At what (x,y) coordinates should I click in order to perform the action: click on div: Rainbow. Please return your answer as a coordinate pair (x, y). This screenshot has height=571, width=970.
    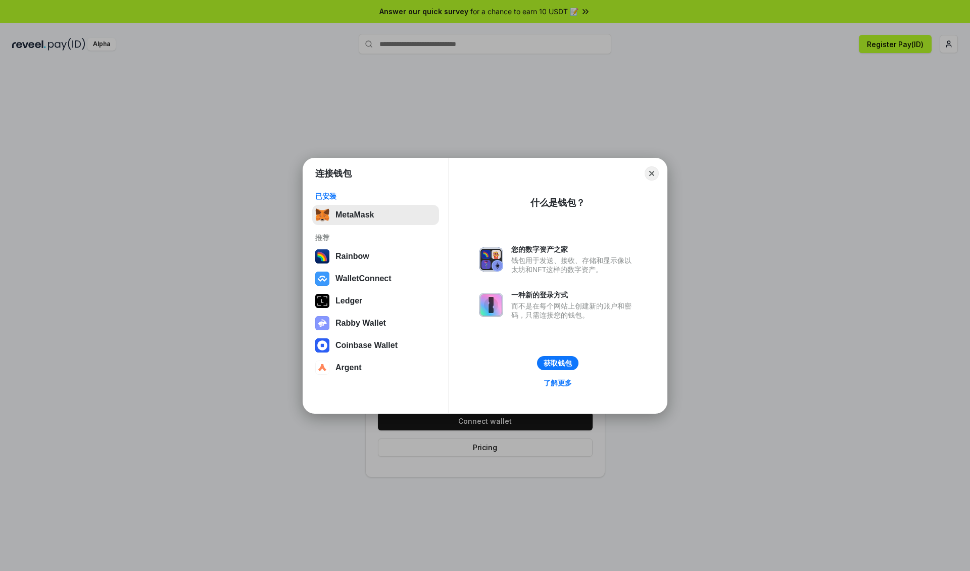
    Looking at the image, I should click on (352, 256).